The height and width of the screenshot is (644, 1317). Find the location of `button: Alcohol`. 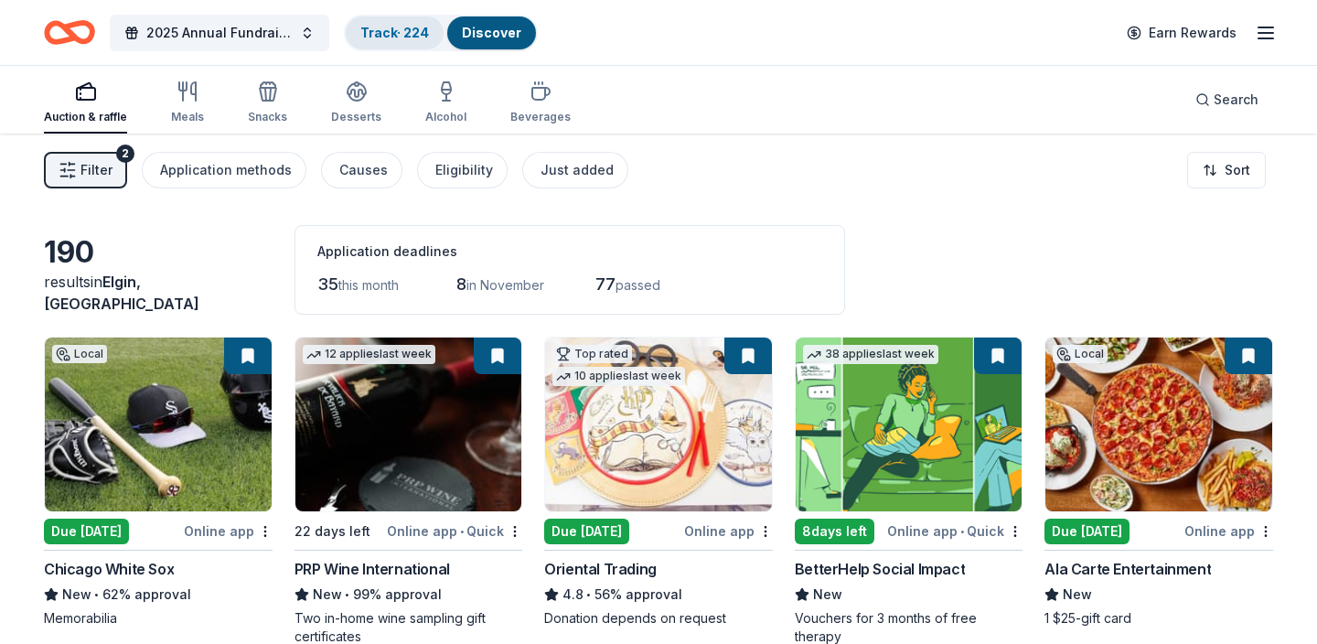

button: Alcohol is located at coordinates (446, 103).